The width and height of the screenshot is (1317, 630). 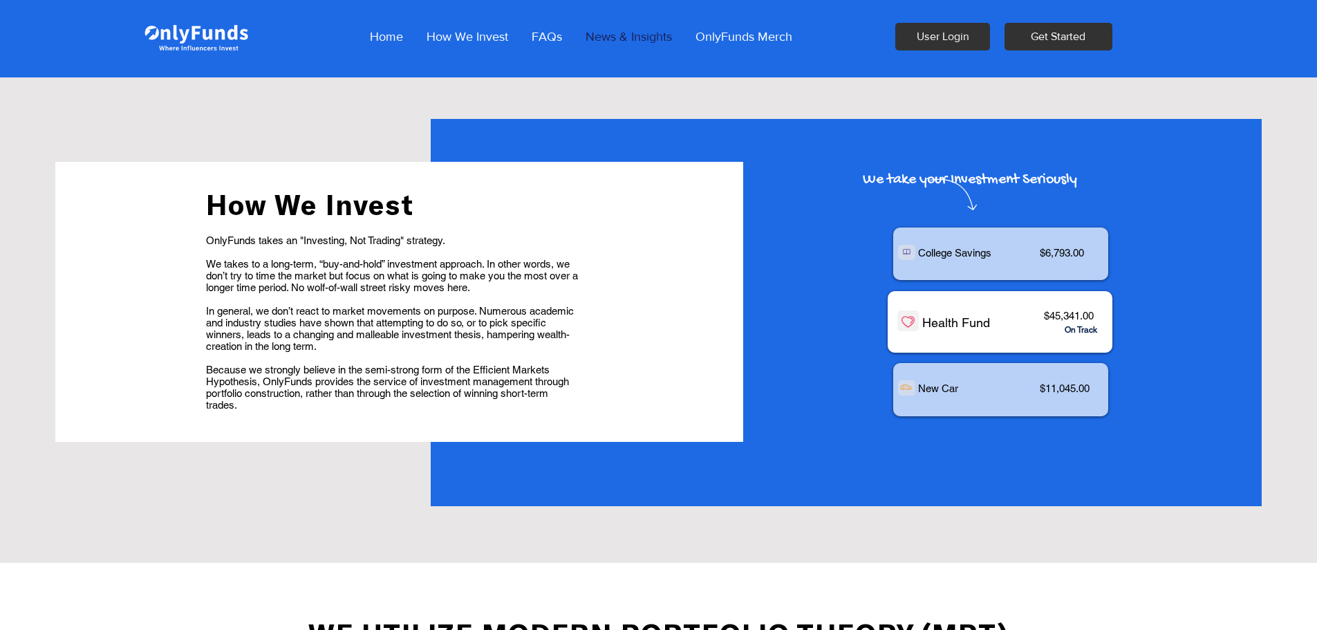 I want to click on span: Because we strongly believe in the semi-strong form of the Efficient Markets Hypothesis, OnlyFund..., so click(x=387, y=387).